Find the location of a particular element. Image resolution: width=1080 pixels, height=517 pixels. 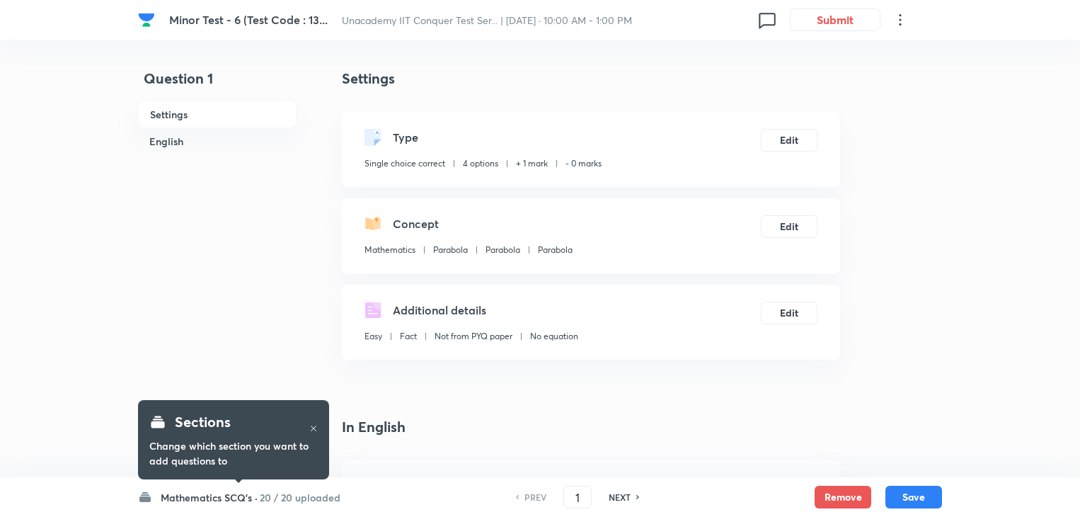

h4: Question 1 is located at coordinates (217, 84).